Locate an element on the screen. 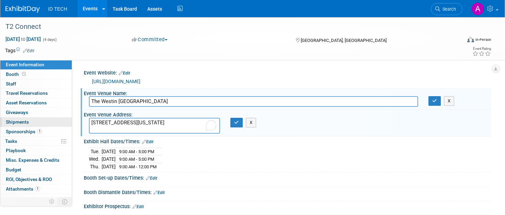 The width and height of the screenshot is (505, 215). a: Event Information is located at coordinates (36, 65).